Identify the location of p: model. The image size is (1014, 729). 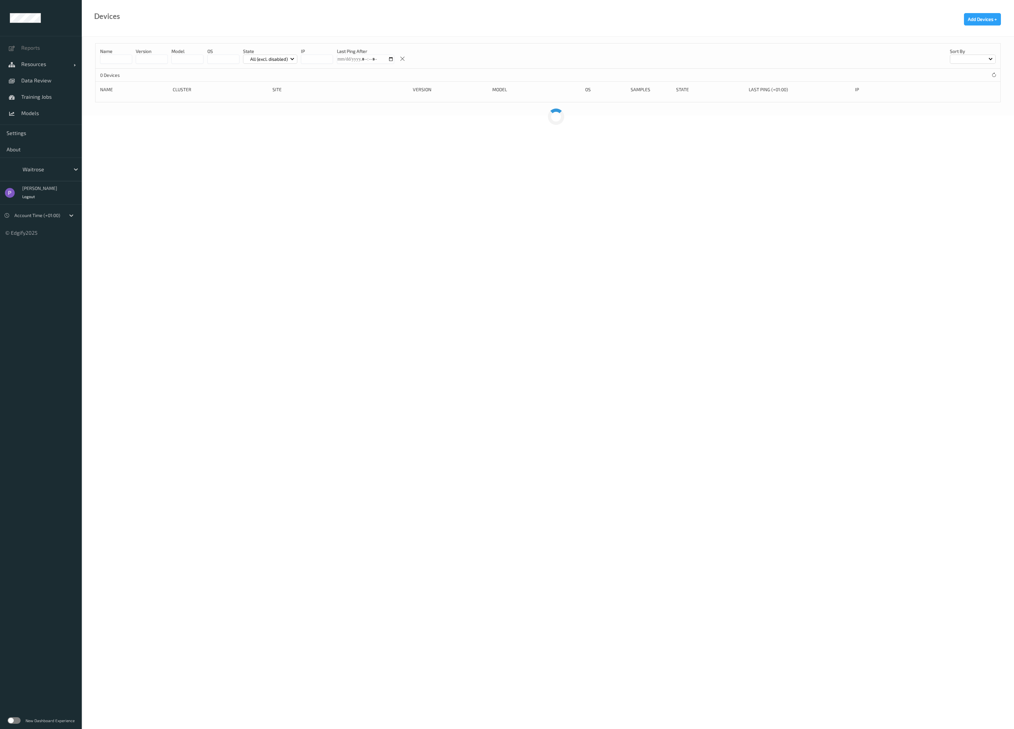
(187, 51).